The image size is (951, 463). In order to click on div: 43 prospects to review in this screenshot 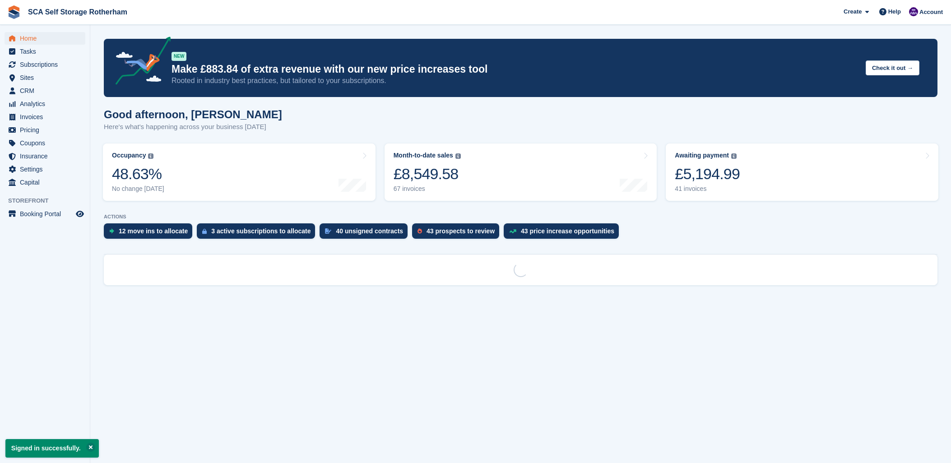, I will do `click(461, 231)`.